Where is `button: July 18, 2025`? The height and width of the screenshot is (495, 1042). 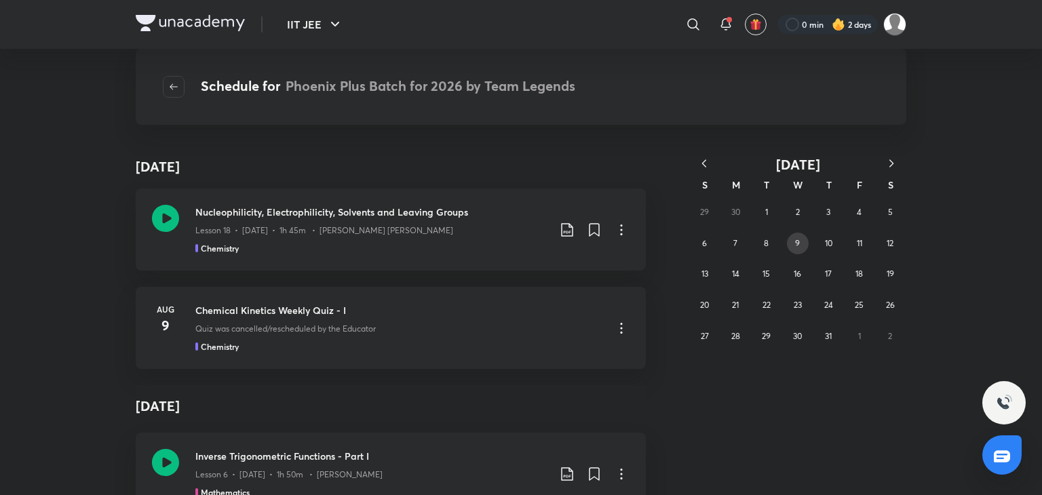 button: July 18, 2025 is located at coordinates (859, 274).